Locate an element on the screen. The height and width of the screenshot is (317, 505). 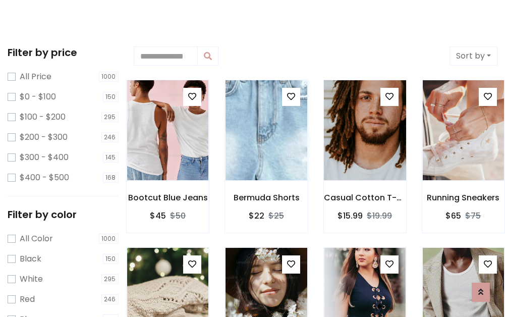
del: $50 is located at coordinates (178, 215).